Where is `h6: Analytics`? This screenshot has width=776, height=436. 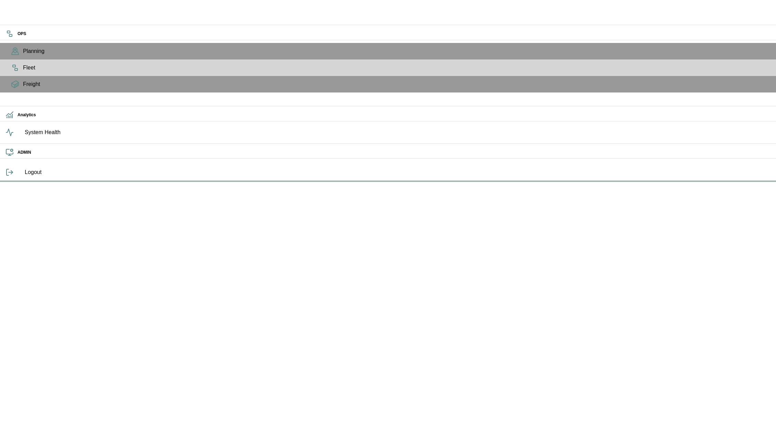 h6: Analytics is located at coordinates (394, 115).